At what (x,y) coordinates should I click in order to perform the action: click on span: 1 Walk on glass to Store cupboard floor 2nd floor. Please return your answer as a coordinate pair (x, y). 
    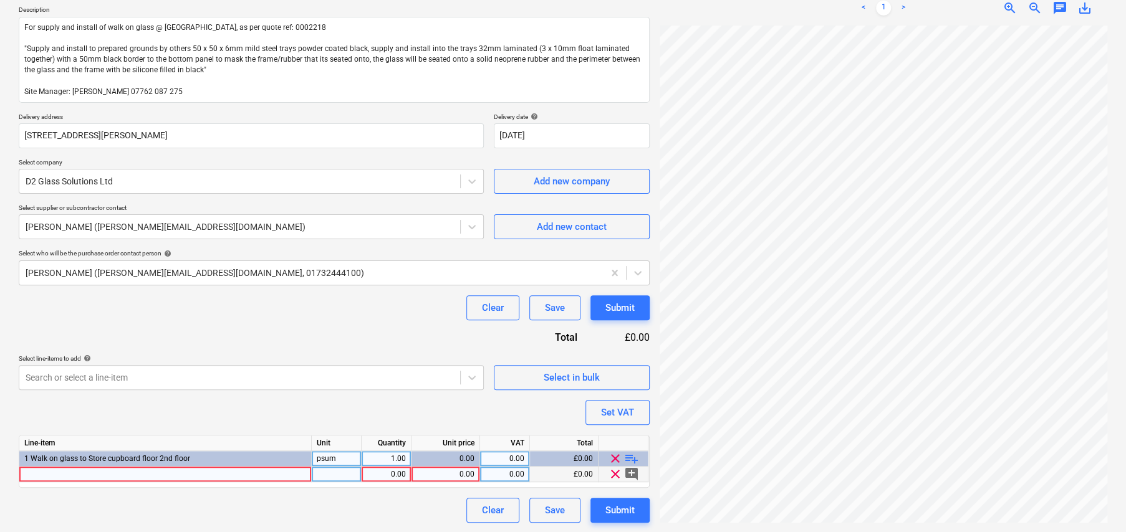
    Looking at the image, I should click on (107, 459).